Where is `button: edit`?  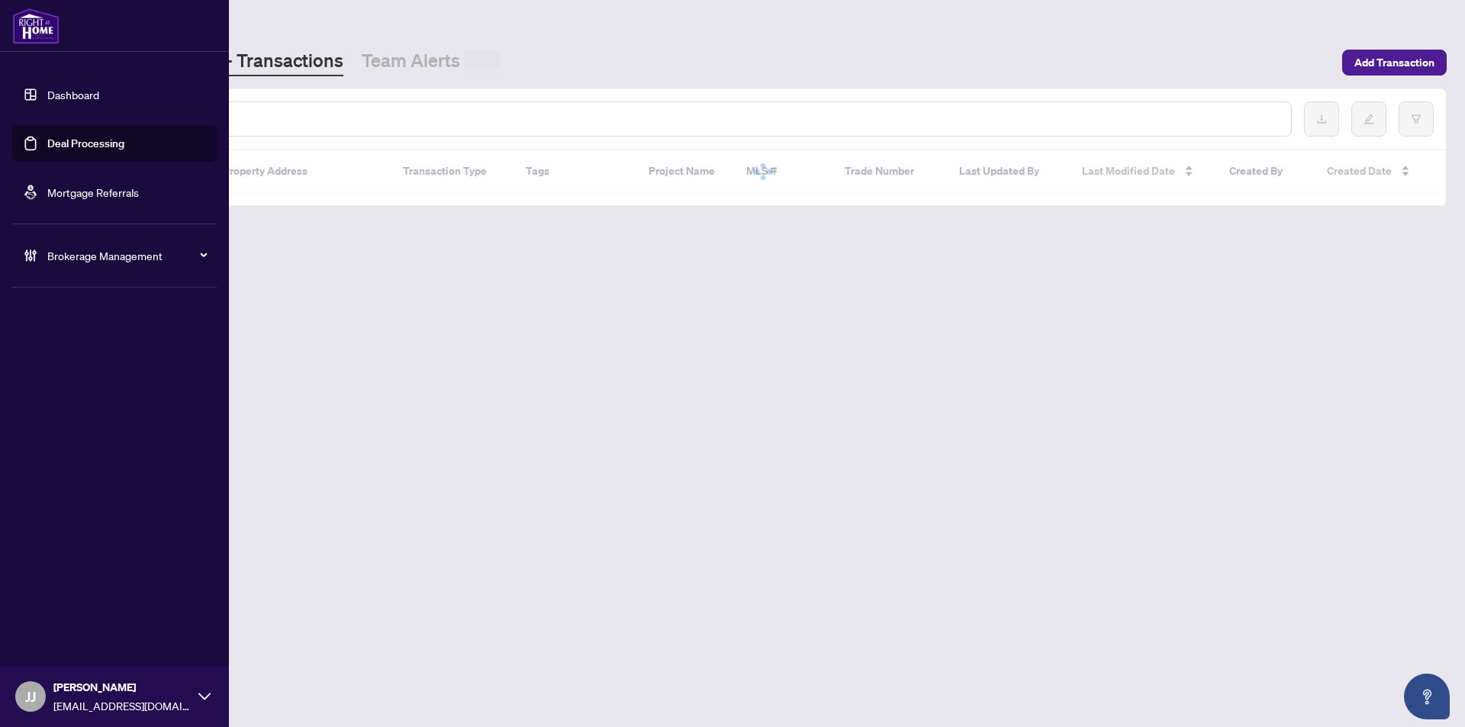
button: edit is located at coordinates (1369, 119).